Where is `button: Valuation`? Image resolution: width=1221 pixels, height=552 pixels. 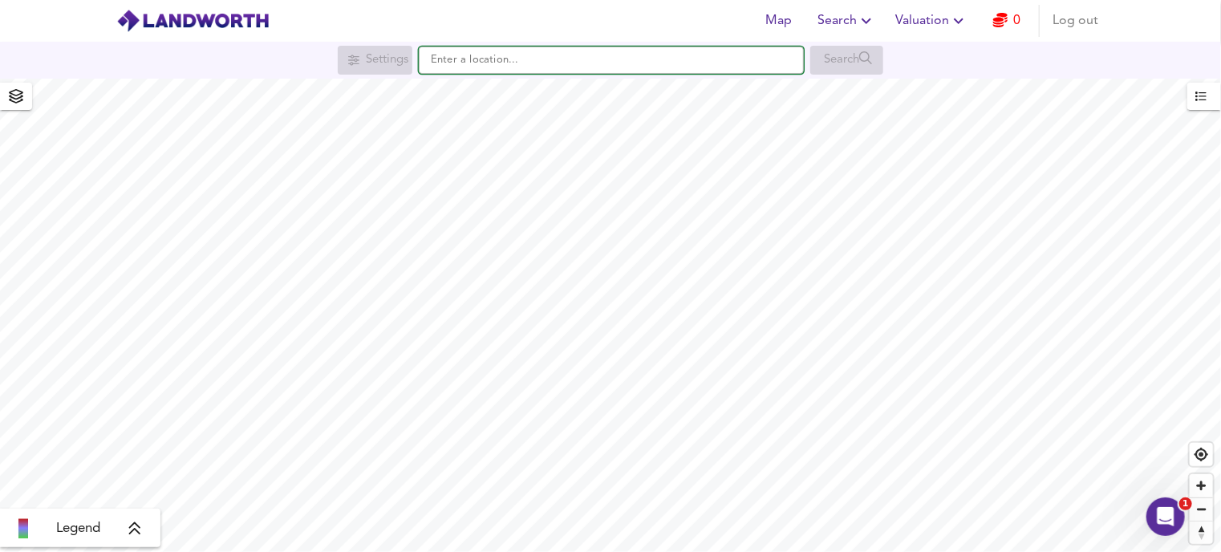
button: Valuation is located at coordinates (932, 21).